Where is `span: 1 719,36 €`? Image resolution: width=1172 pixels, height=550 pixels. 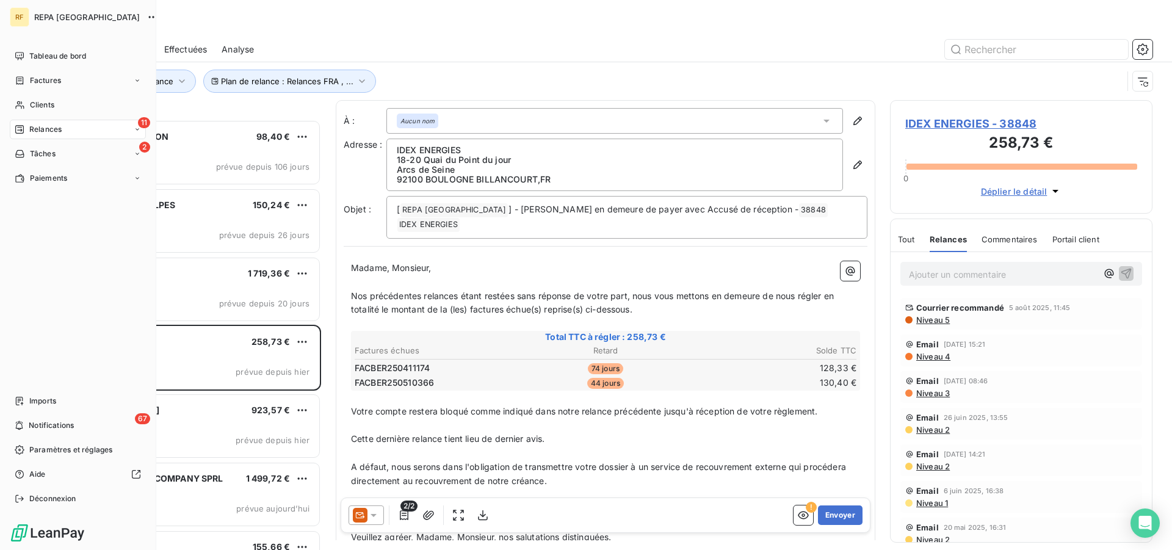 span: 1 719,36 € is located at coordinates (269, 273).